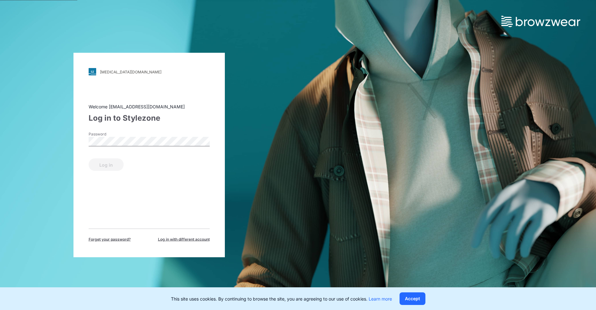 Image resolution: width=596 pixels, height=310 pixels. Describe the element at coordinates (413, 299) in the screenshot. I see `button: Accept` at that location.